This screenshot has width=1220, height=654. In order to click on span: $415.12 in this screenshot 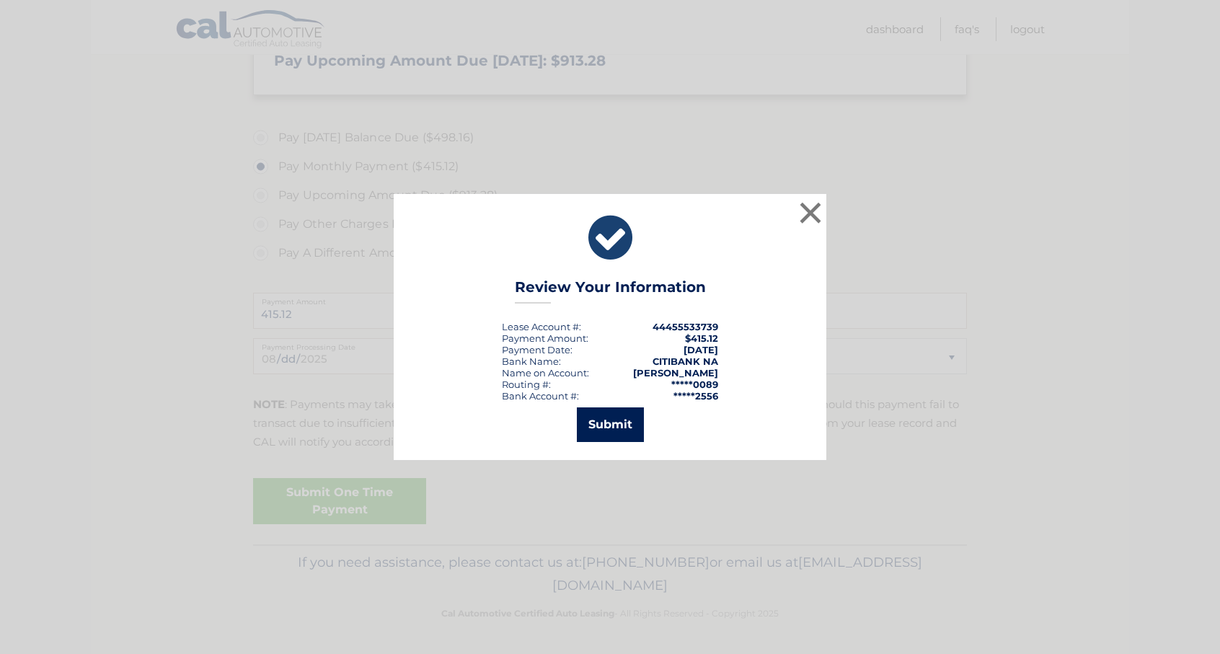, I will do `click(702, 338)`.